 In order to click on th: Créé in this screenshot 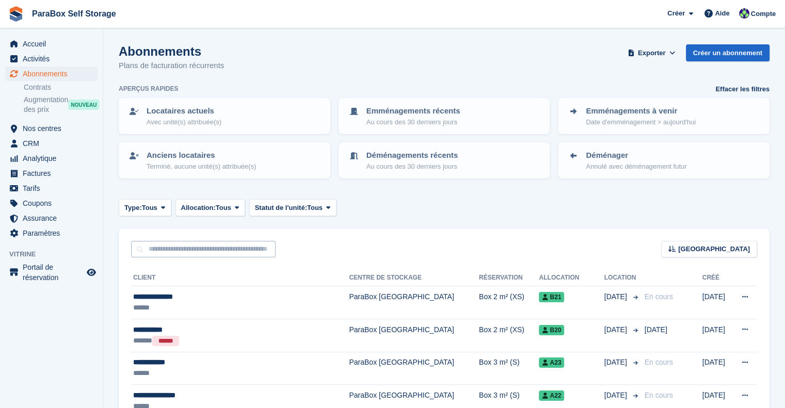, I will do `click(716, 278)`.